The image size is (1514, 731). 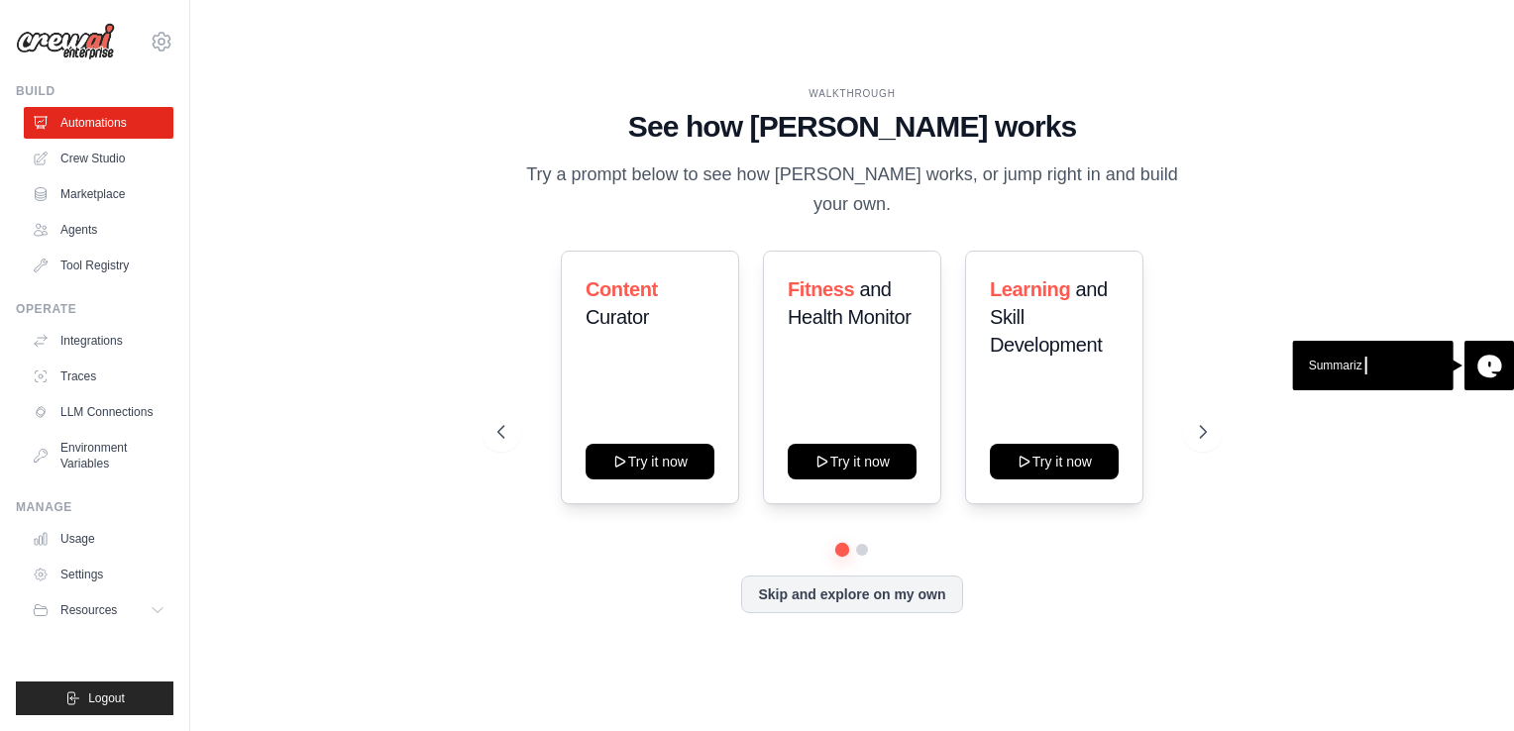 I want to click on a: Tool Registry, so click(x=98, y=266).